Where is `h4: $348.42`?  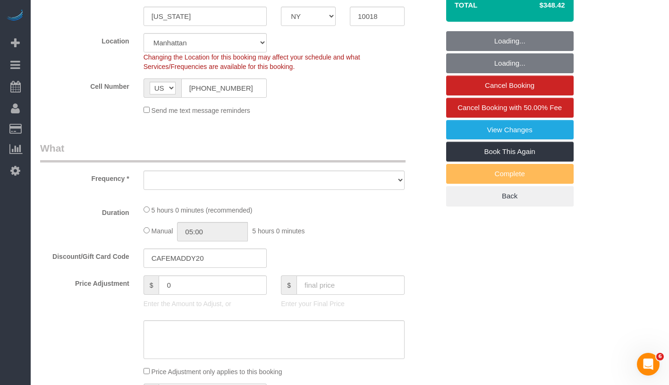 h4: $348.42 is located at coordinates (538, 5).